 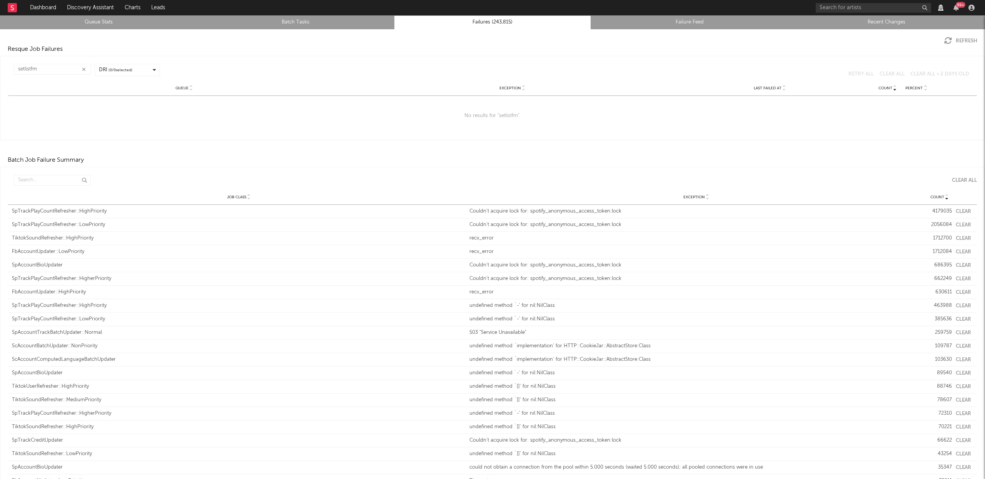 What do you see at coordinates (768, 88) in the screenshot?
I see `span: Last Failed At` at bounding box center [768, 88].